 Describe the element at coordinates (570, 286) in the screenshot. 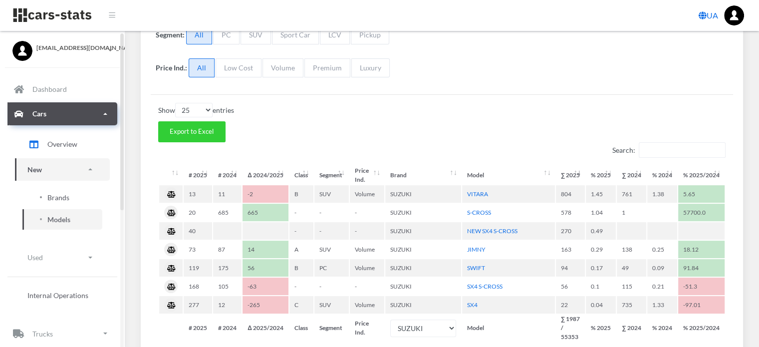

I see `td: 56` at that location.